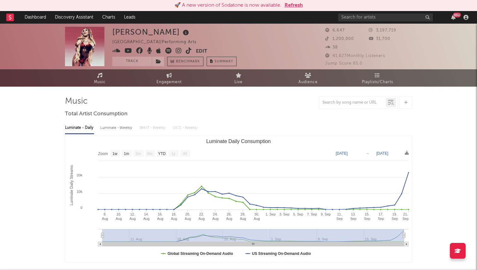  Describe the element at coordinates (239, 78) in the screenshot. I see `a: Live` at that location.